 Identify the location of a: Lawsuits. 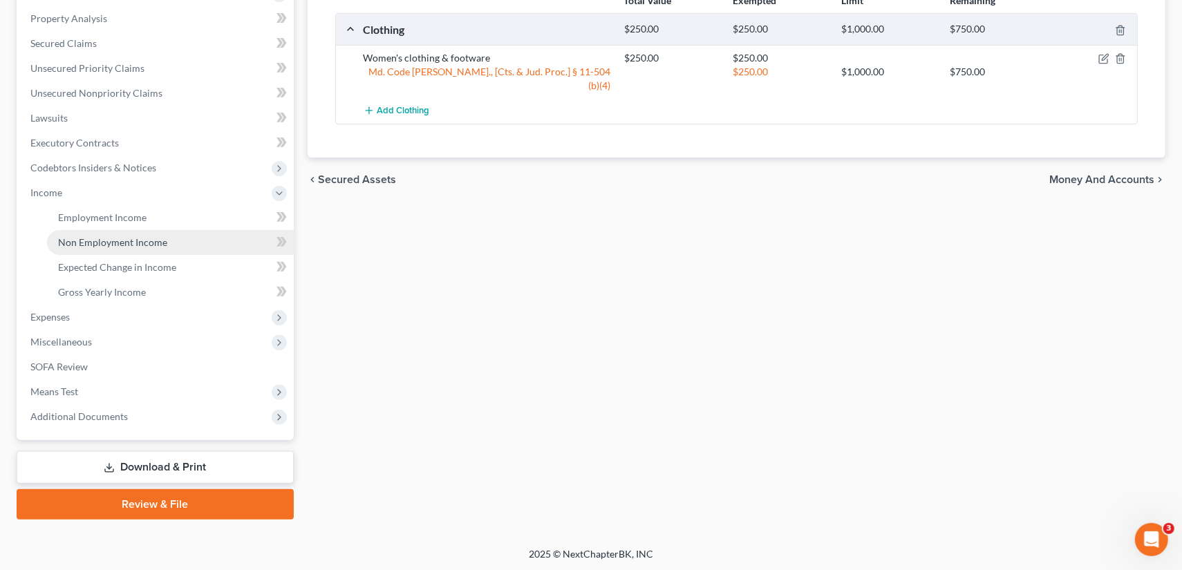
(156, 118).